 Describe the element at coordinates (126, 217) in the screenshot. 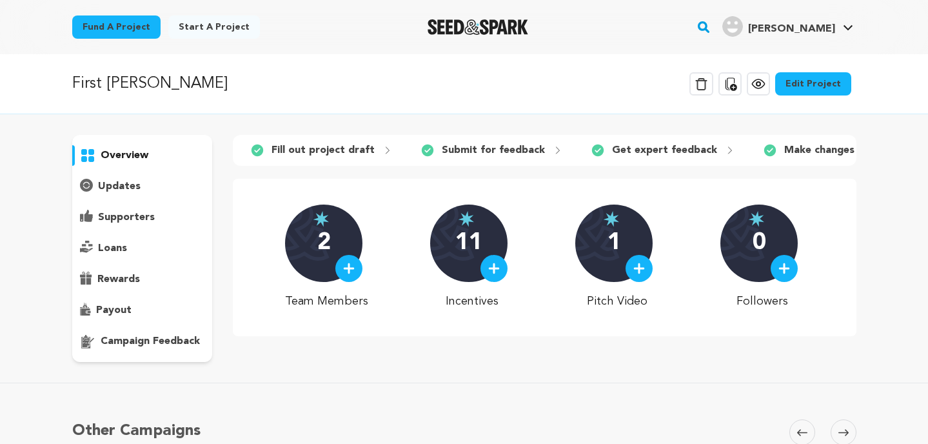

I see `p: supporters` at that location.